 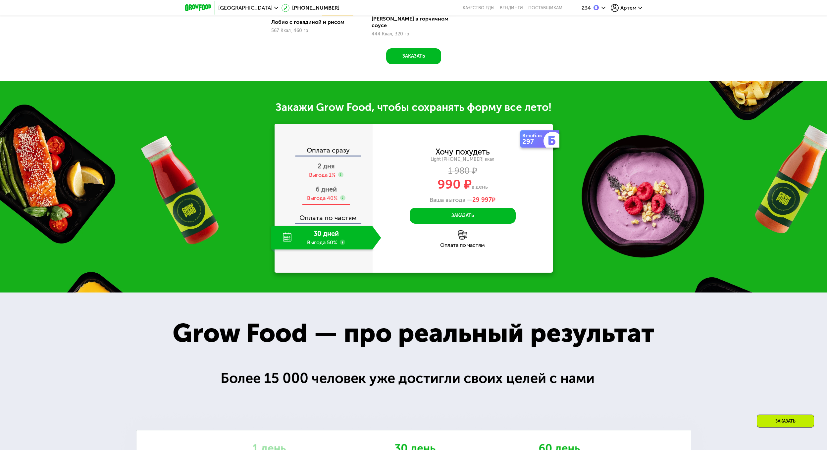 I want to click on div: Выгода 1%, so click(x=322, y=175).